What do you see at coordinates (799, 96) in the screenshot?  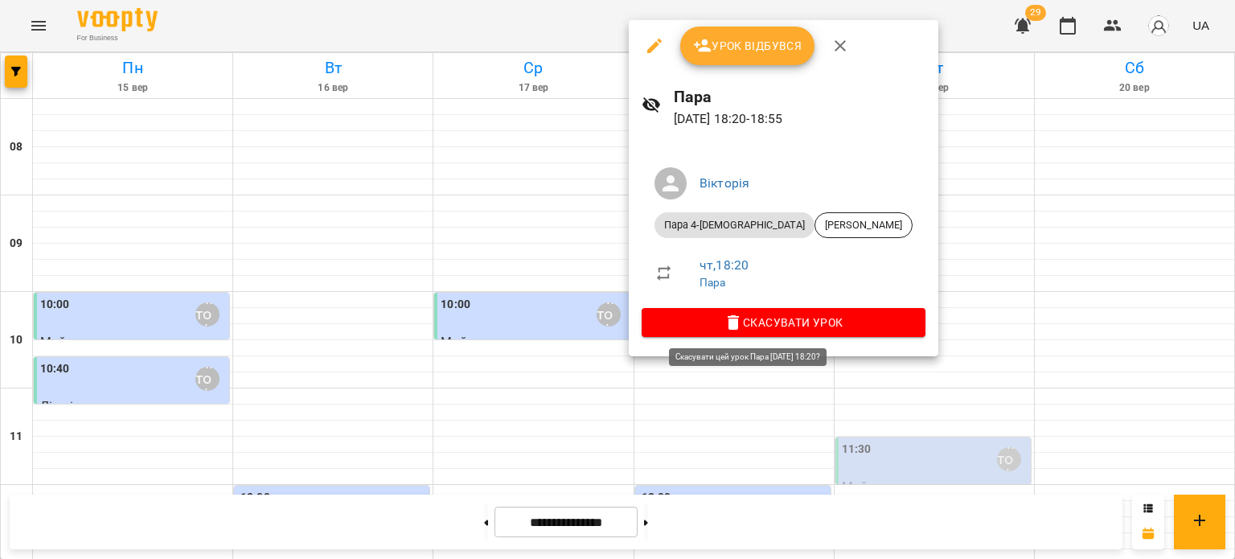 I see `h6: Пара` at bounding box center [799, 96].